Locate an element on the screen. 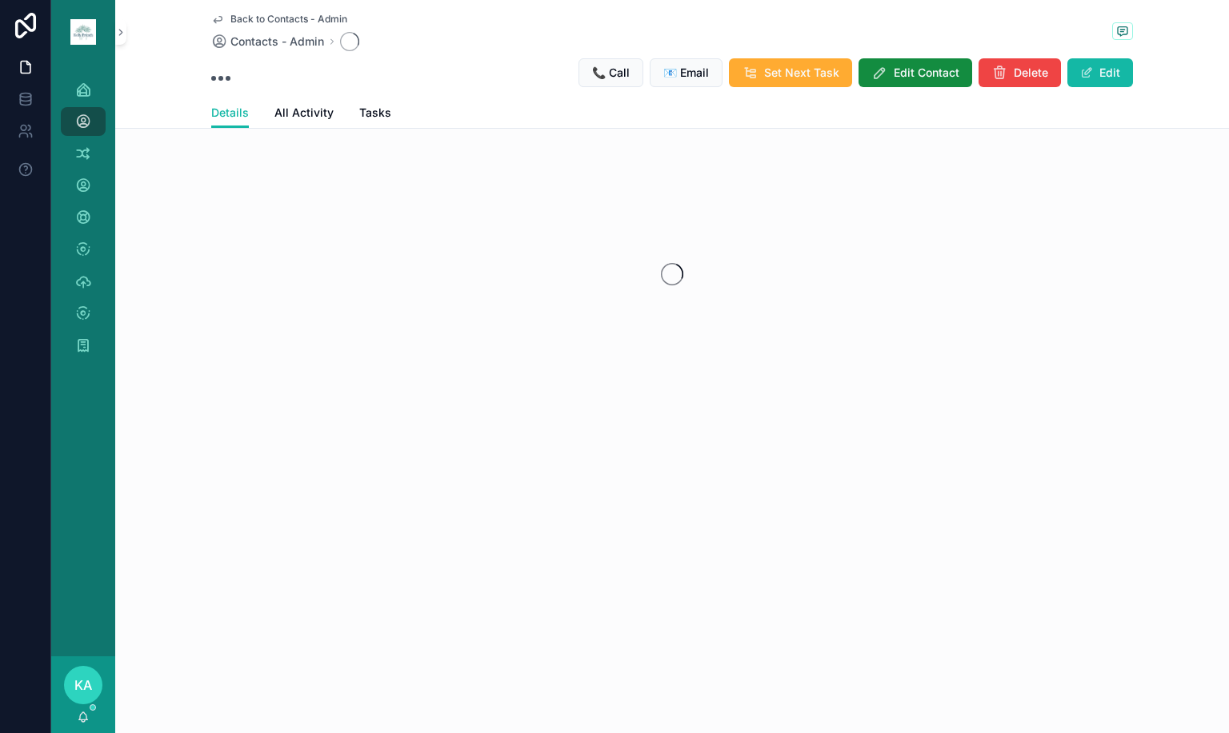 Image resolution: width=1229 pixels, height=733 pixels. a: All Activity is located at coordinates (304, 114).